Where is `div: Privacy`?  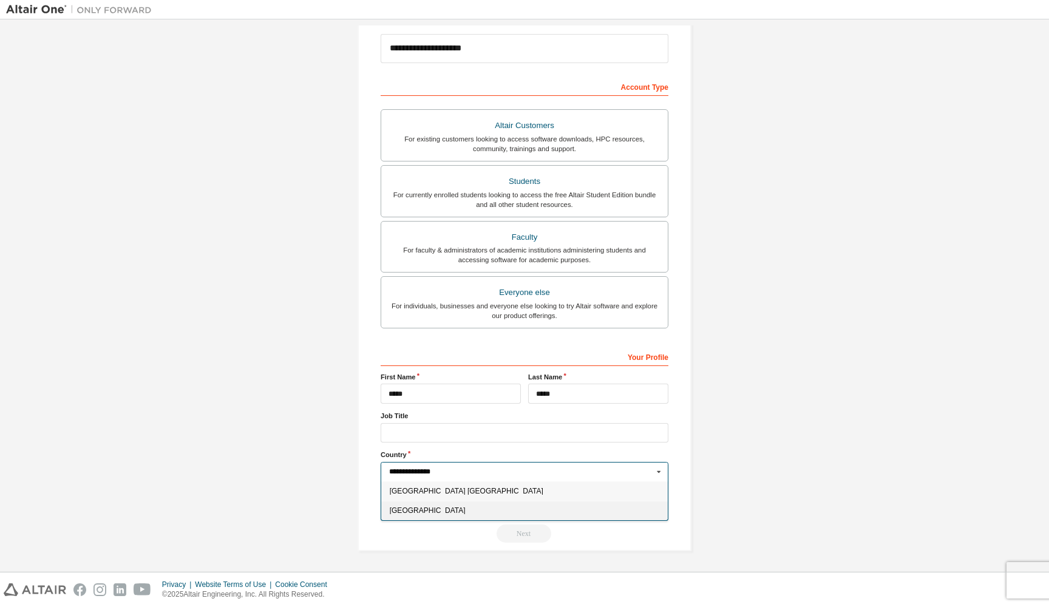 div: Privacy is located at coordinates (179, 585).